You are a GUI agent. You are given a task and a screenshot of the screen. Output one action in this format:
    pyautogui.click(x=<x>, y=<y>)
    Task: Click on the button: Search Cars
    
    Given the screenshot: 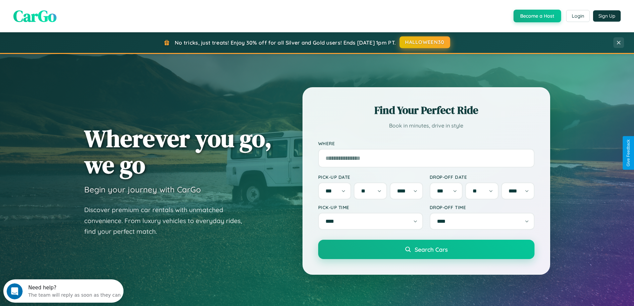 What is the action you would take?
    pyautogui.click(x=426, y=249)
    